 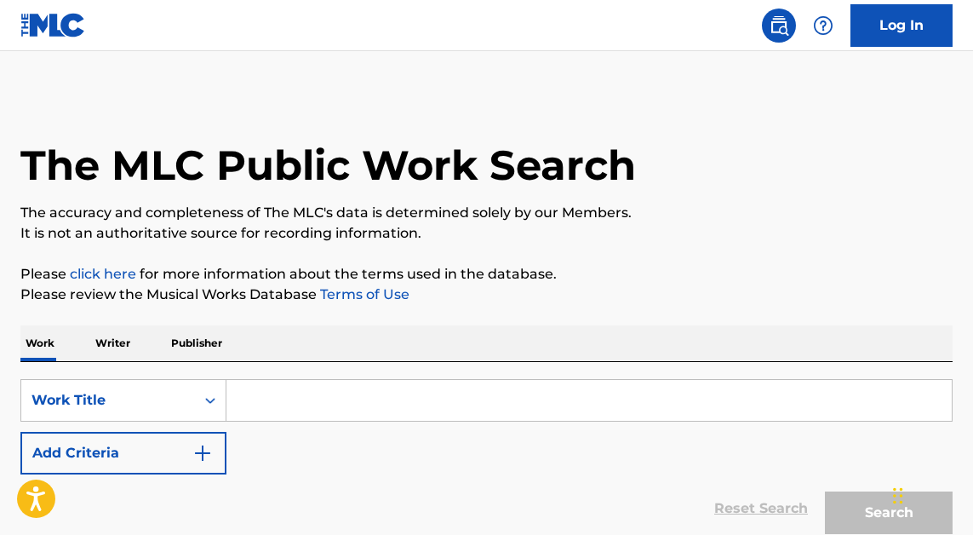 What do you see at coordinates (486, 233) in the screenshot?
I see `p: It is not an authoritative source for recording information.` at bounding box center [486, 233].